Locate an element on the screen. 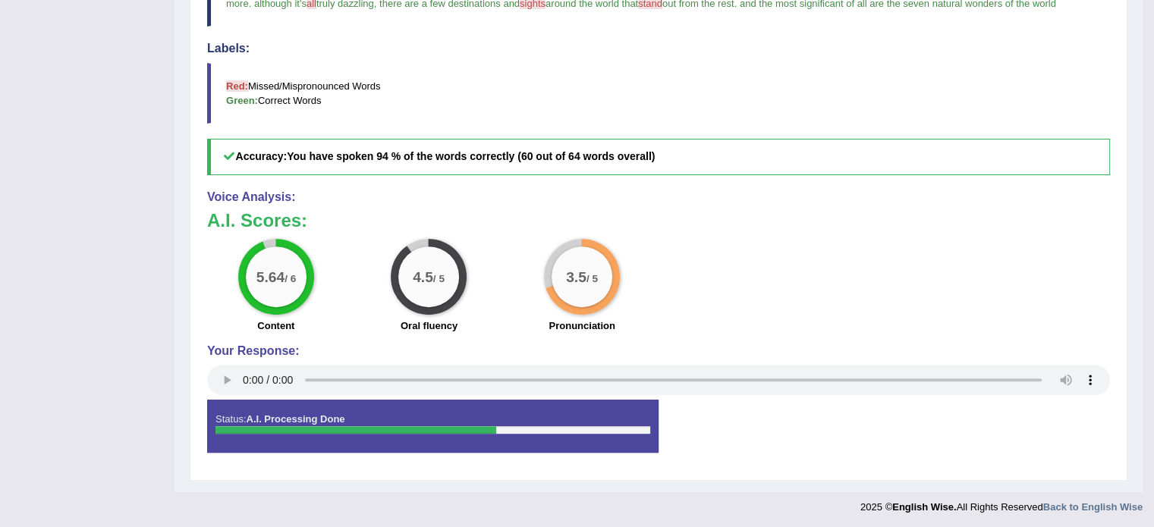 Image resolution: width=1154 pixels, height=527 pixels. big: 4.5 is located at coordinates (423, 276).